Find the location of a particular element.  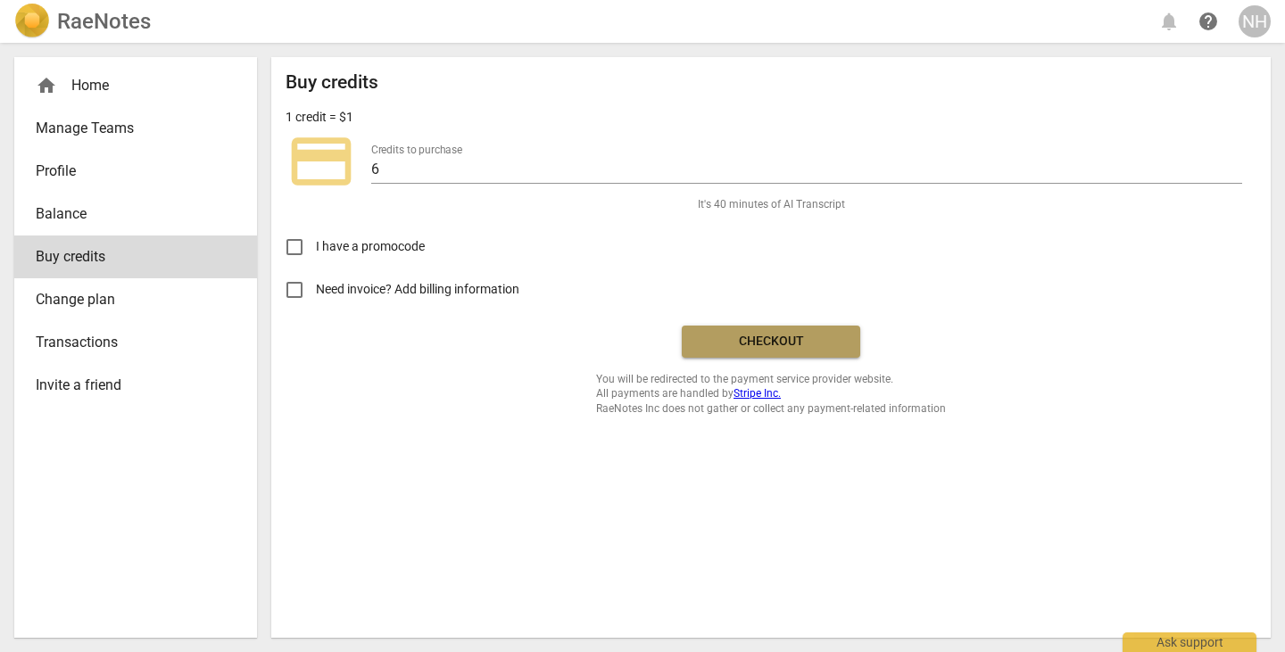

a: Balance is located at coordinates (136, 214).